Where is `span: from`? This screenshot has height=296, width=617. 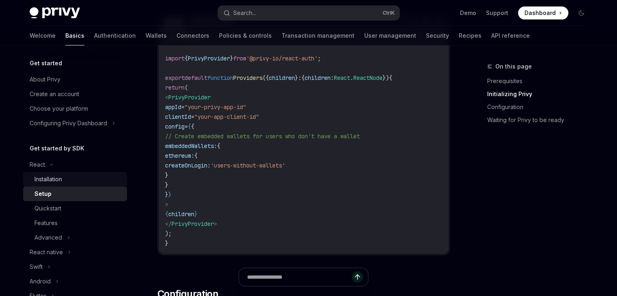 span: from is located at coordinates (240, 58).